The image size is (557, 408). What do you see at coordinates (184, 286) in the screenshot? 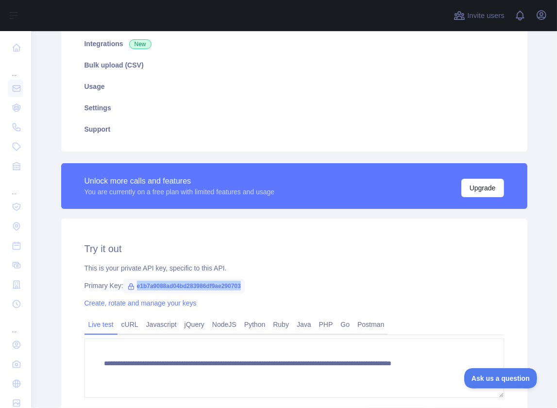
I see `span: e1b7a9088ad04bd283986df9ae290703` at bounding box center [184, 286].